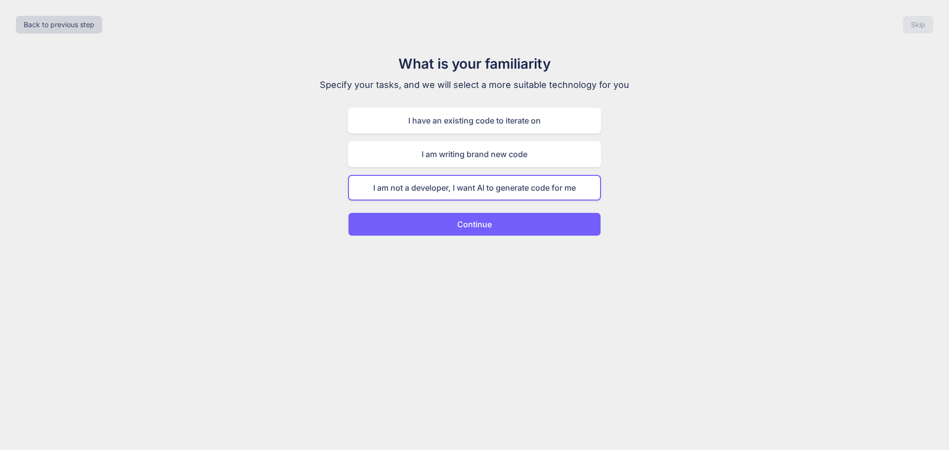 The width and height of the screenshot is (949, 450). I want to click on div: I am not a developer, I want AI to generate code for me, so click(474, 188).